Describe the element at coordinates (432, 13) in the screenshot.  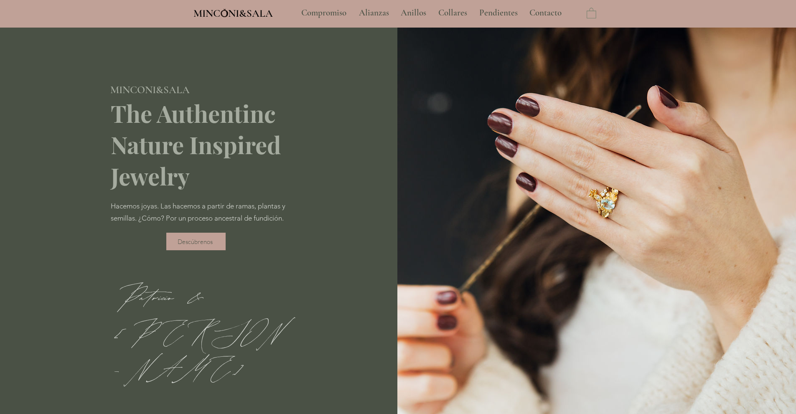
I see `nav: Sitio` at that location.